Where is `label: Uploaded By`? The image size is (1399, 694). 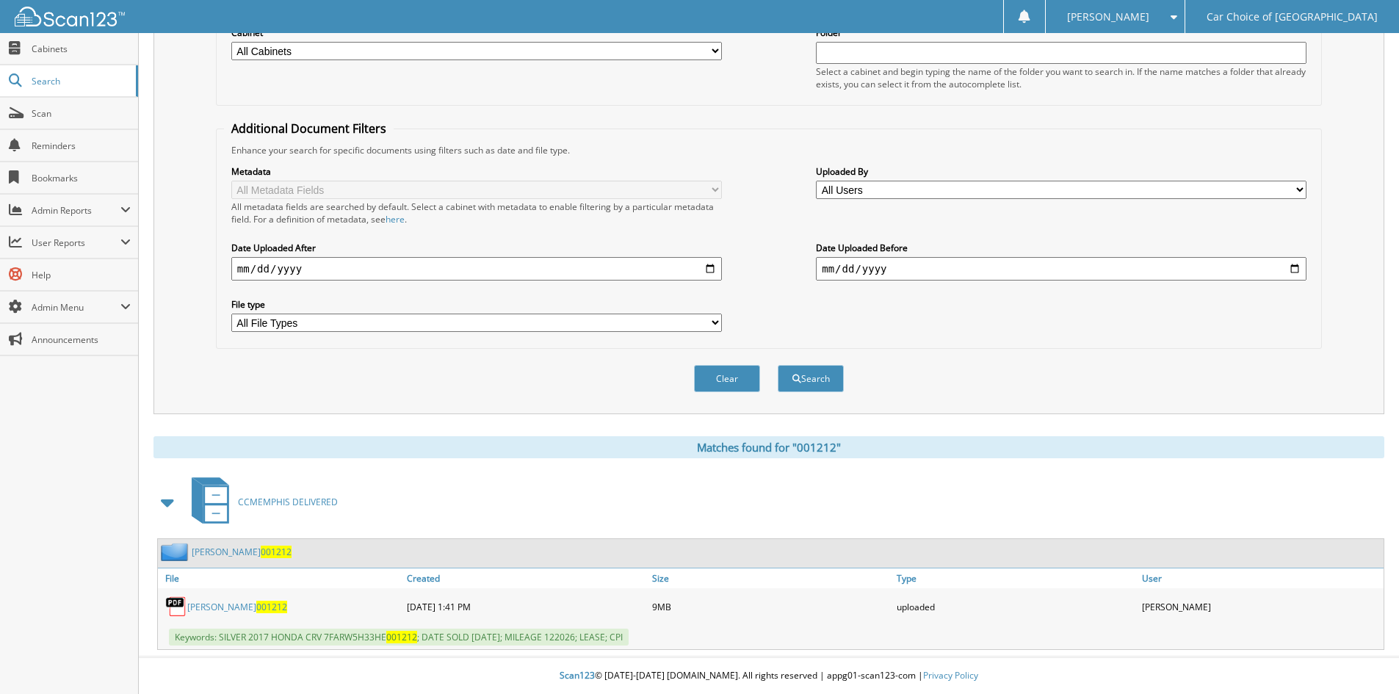
label: Uploaded By is located at coordinates (1061, 171).